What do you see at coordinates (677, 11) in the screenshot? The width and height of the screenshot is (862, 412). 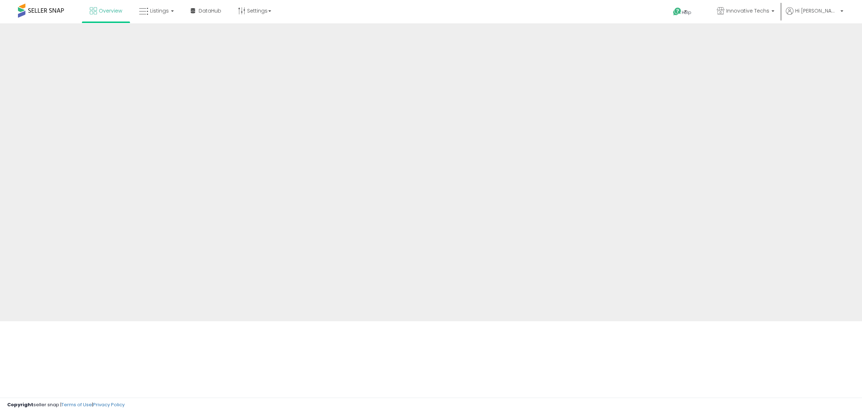 I see `i: Get Help` at bounding box center [677, 11].